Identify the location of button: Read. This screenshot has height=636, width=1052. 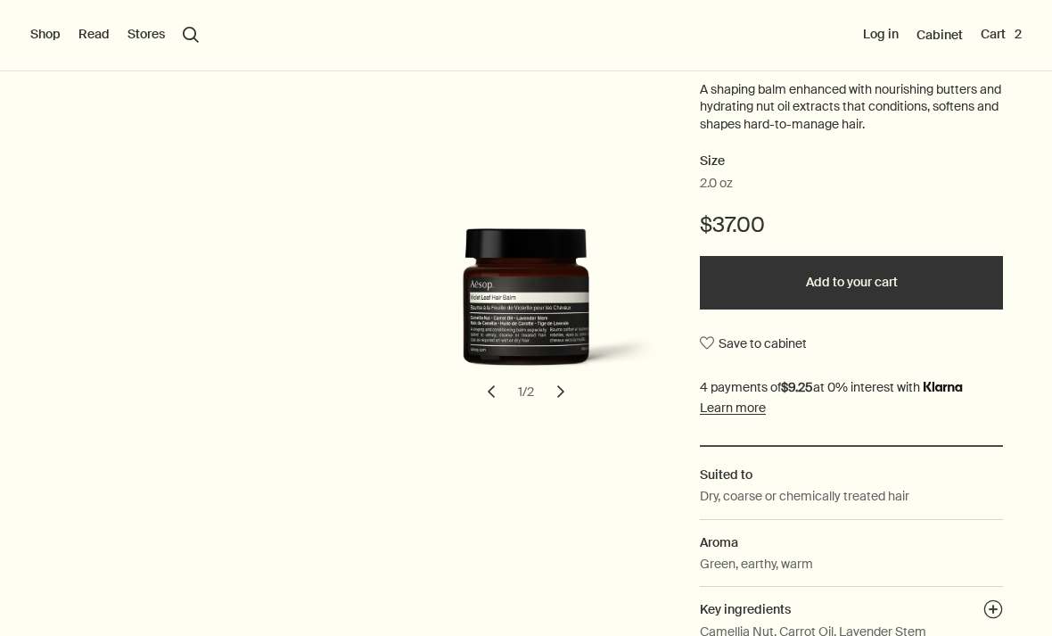
(94, 35).